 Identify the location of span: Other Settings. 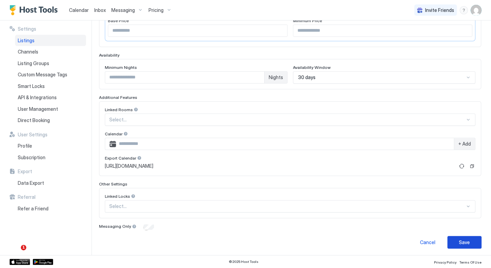
(113, 184).